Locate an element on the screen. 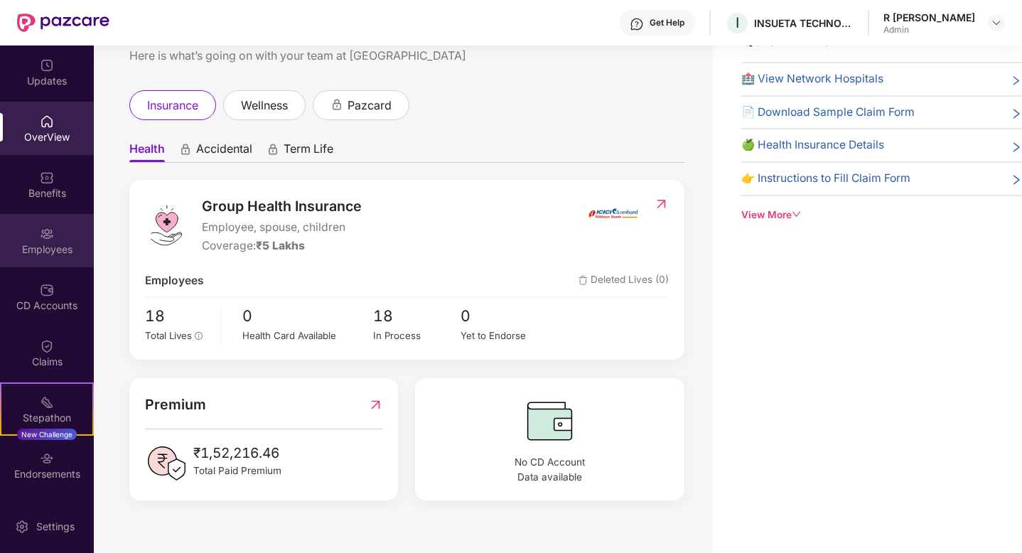 The image size is (1022, 553). img: insurerIcon is located at coordinates (613, 213).